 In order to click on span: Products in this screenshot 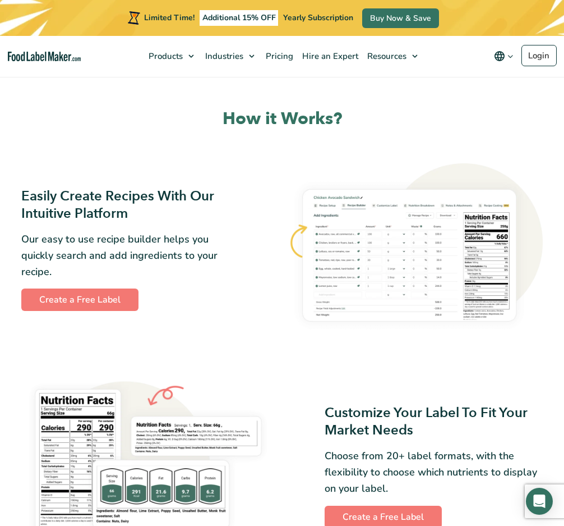, I will do `click(164, 56)`.